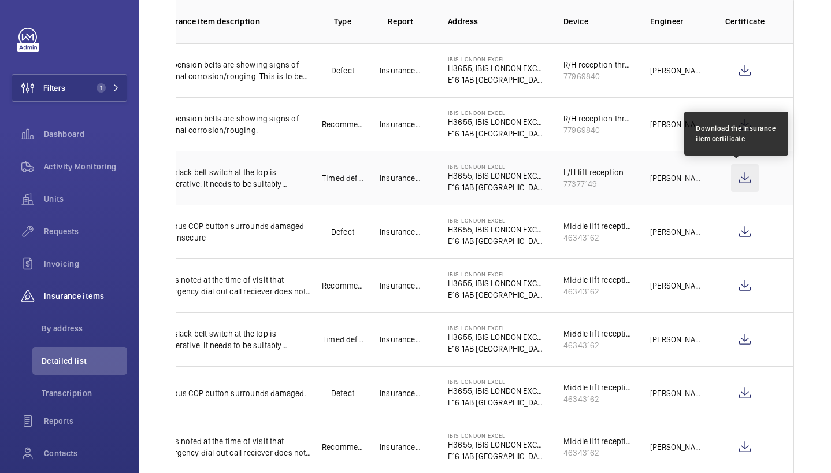  What do you see at coordinates (86, 263) in the screenshot?
I see `span: Invoicing` at bounding box center [86, 263].